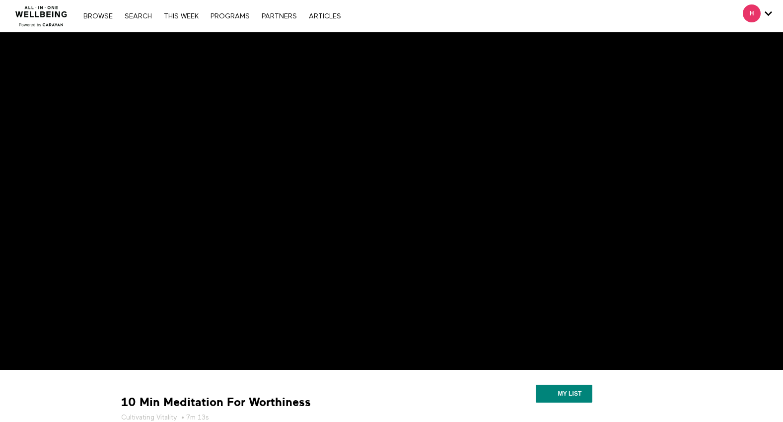  I want to click on strong: 10 Min Meditation For Worthiness, so click(216, 402).